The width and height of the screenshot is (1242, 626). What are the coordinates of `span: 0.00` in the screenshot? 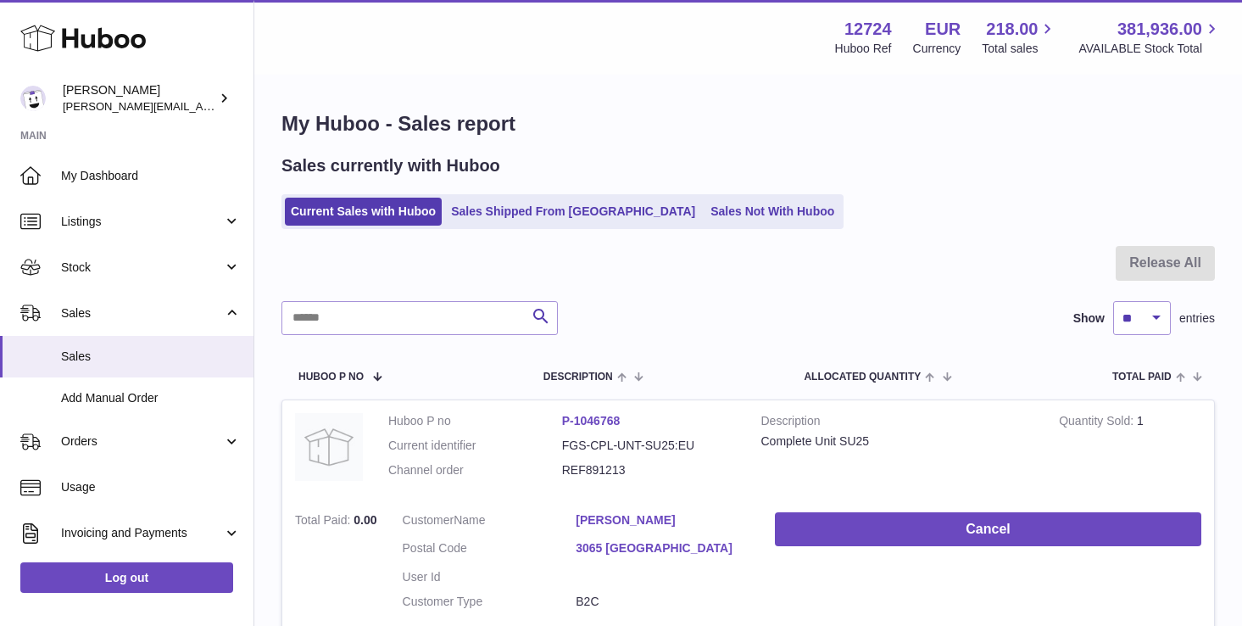 It's located at (365, 520).